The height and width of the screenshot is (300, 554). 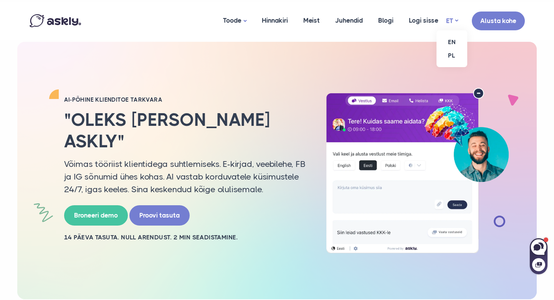 I want to click on a: Toode, so click(x=235, y=21).